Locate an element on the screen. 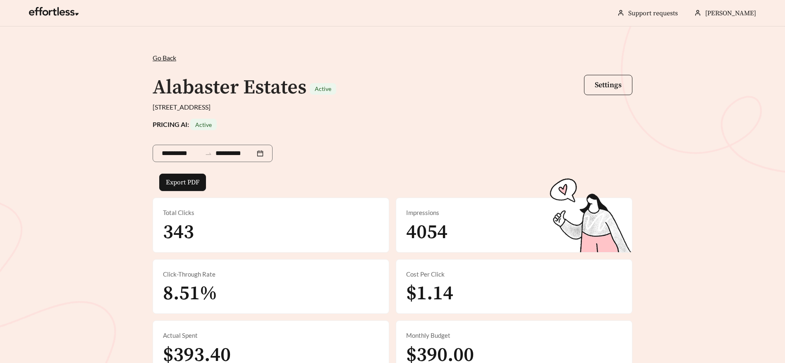 This screenshot has width=785, height=363. span: Export PDF is located at coordinates (182, 182).